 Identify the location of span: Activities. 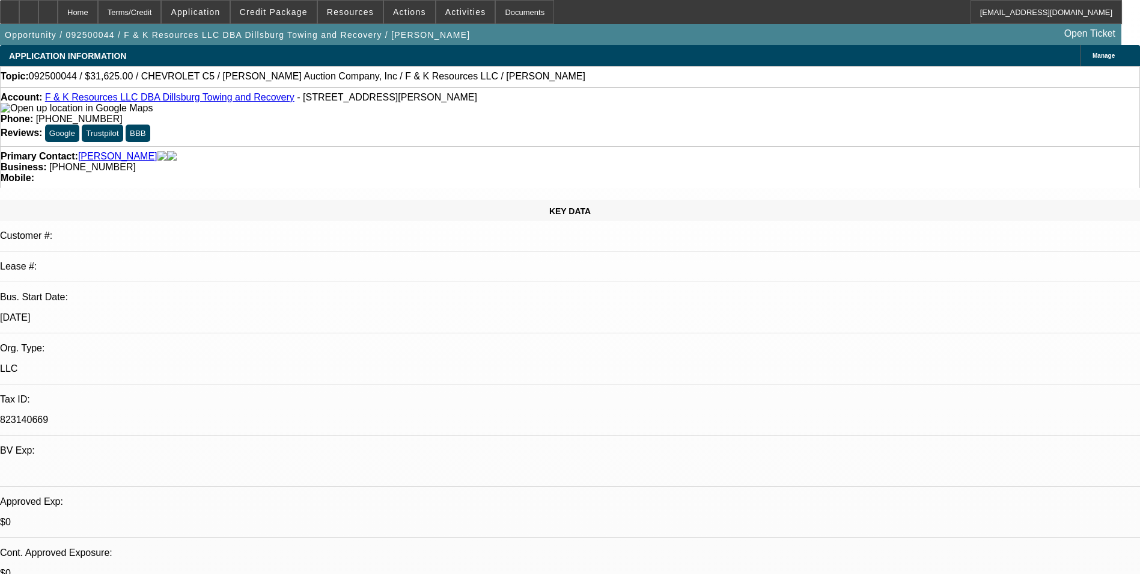
(466, 12).